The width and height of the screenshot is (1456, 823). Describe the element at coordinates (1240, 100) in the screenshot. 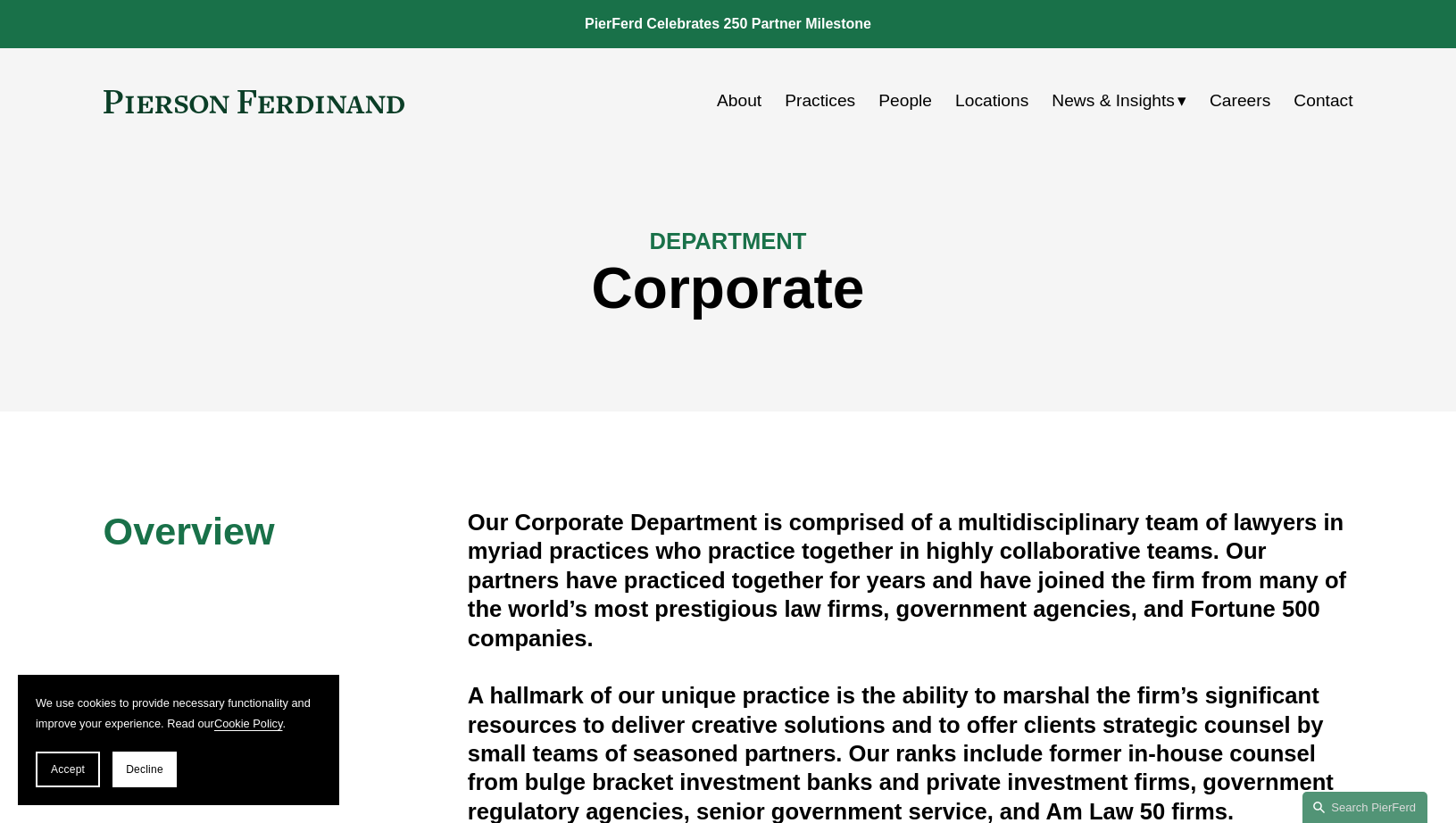

I see `a: Careers` at that location.